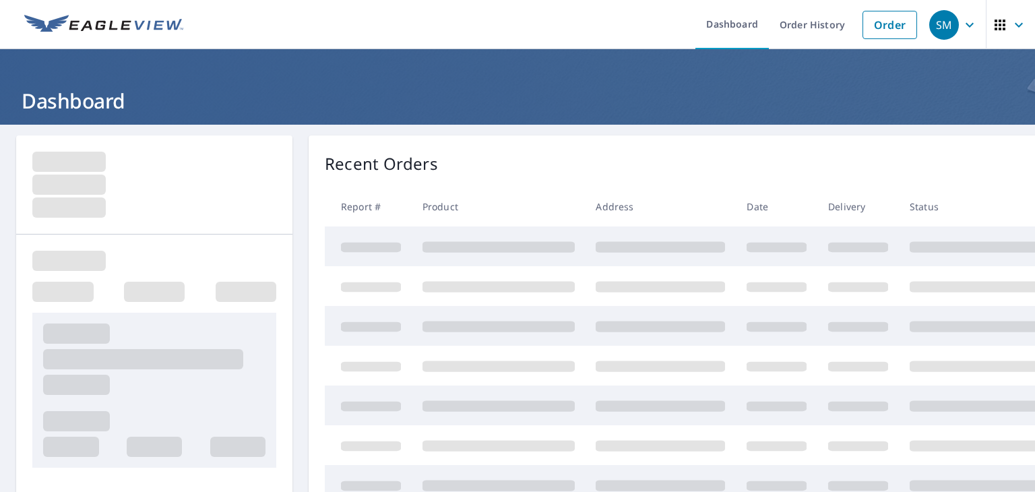 The width and height of the screenshot is (1035, 492). Describe the element at coordinates (368, 206) in the screenshot. I see `th: Report #` at that location.